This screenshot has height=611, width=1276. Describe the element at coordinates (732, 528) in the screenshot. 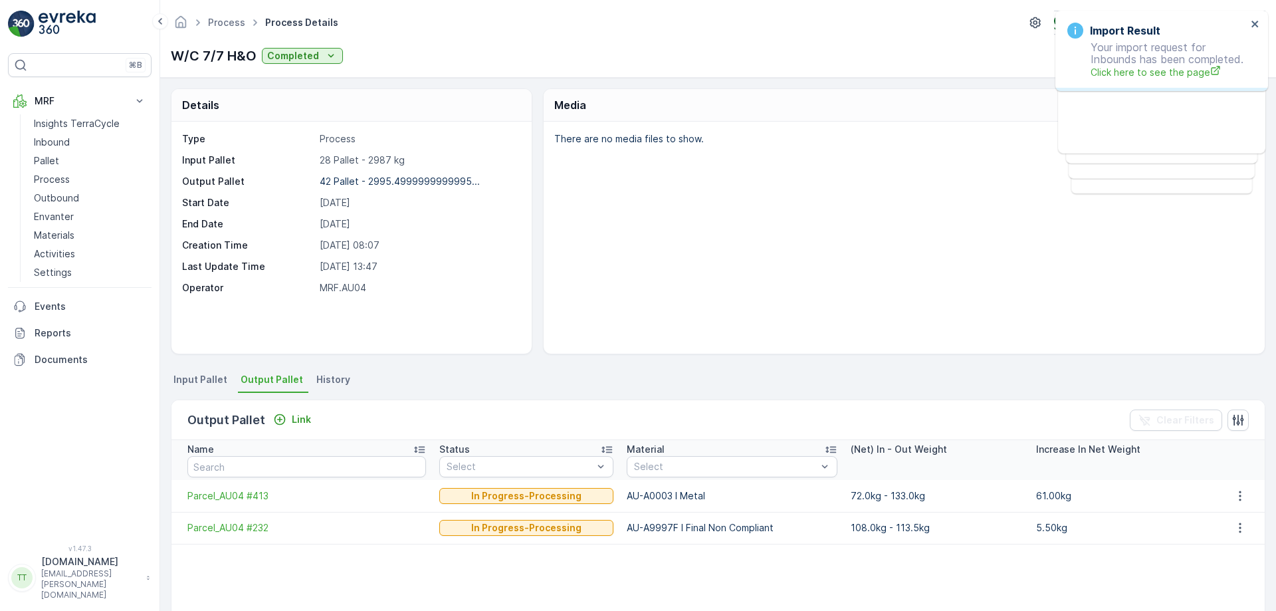

I see `td: AU-A9997F I Final Non Compliant` at that location.